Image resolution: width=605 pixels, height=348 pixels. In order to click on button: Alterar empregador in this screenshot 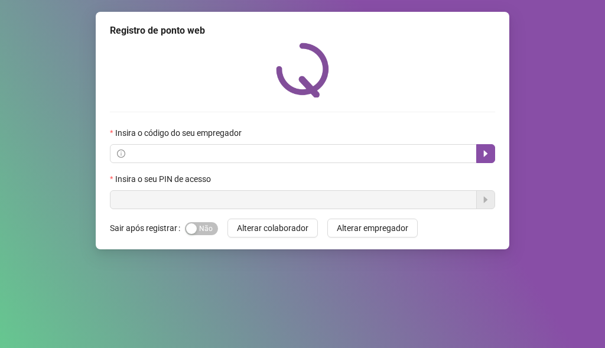, I will do `click(372, 228)`.